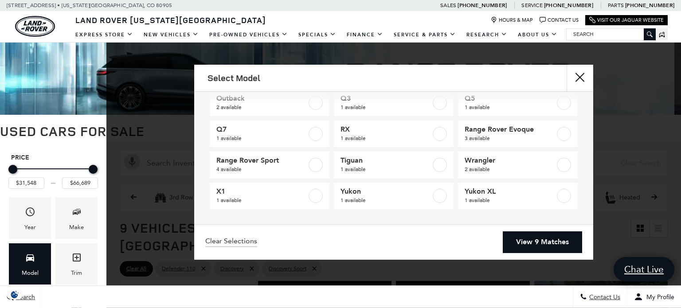  Describe the element at coordinates (386, 98) in the screenshot. I see `span: Q3` at that location.